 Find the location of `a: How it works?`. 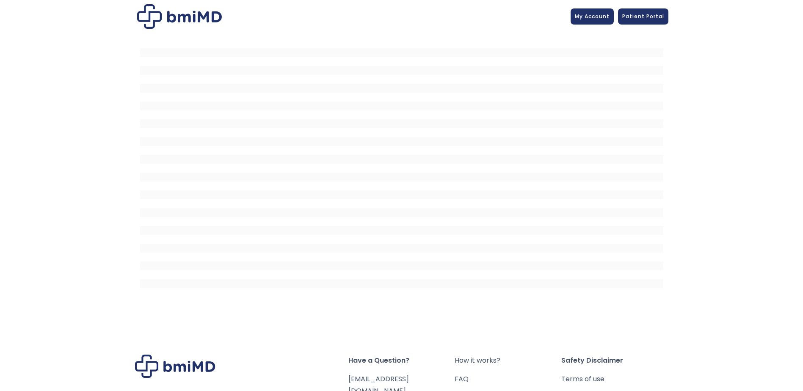

a: How it works? is located at coordinates (508, 361).